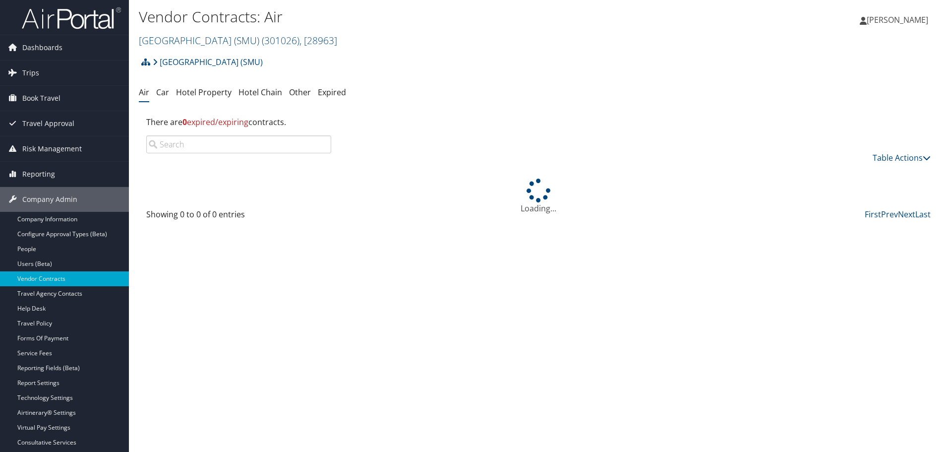 This screenshot has width=948, height=452. Describe the element at coordinates (163, 92) in the screenshot. I see `a: Car` at that location.